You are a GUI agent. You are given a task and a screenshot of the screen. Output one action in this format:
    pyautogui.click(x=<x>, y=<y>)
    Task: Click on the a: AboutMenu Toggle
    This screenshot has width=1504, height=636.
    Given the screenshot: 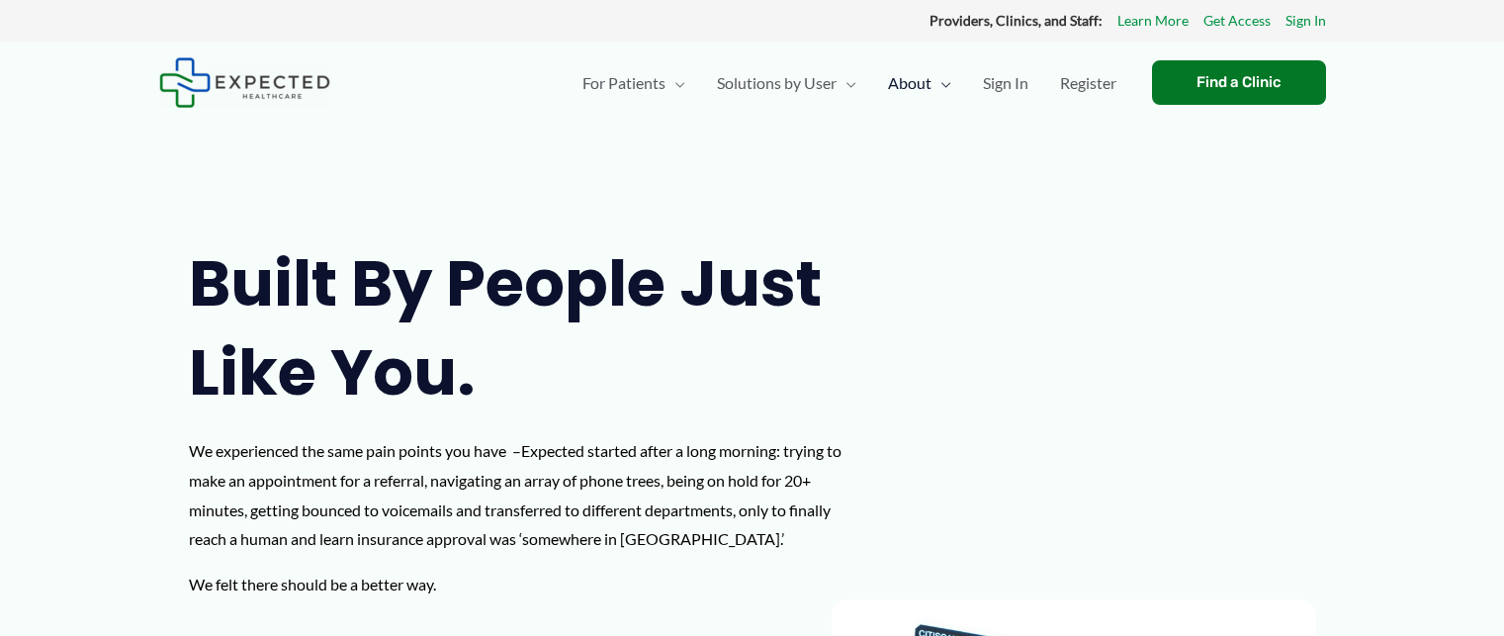 What is the action you would take?
    pyautogui.click(x=920, y=83)
    